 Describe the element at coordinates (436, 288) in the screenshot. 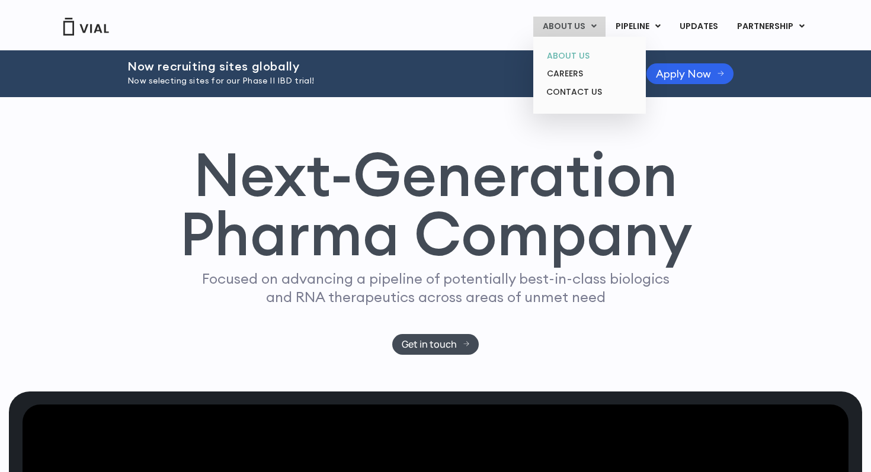

I see `p: Focused on advancing a pipeline of potentially best-in-class biologics and RNA therapeutics acros...` at that location.